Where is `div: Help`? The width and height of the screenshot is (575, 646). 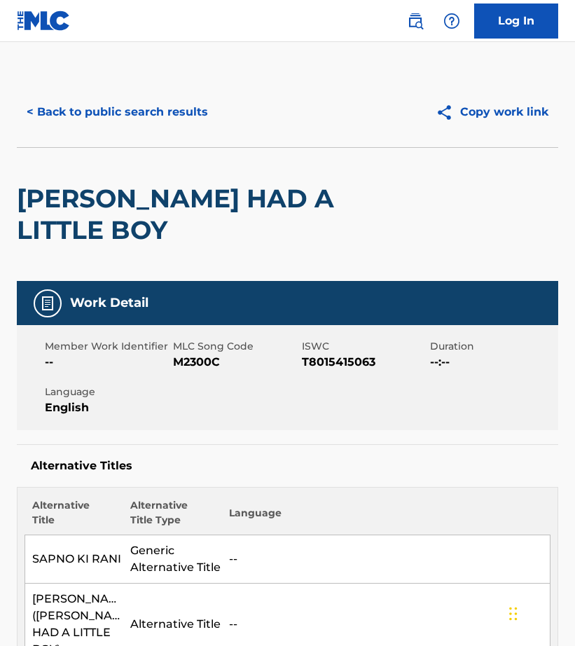
div: Help is located at coordinates (452, 21).